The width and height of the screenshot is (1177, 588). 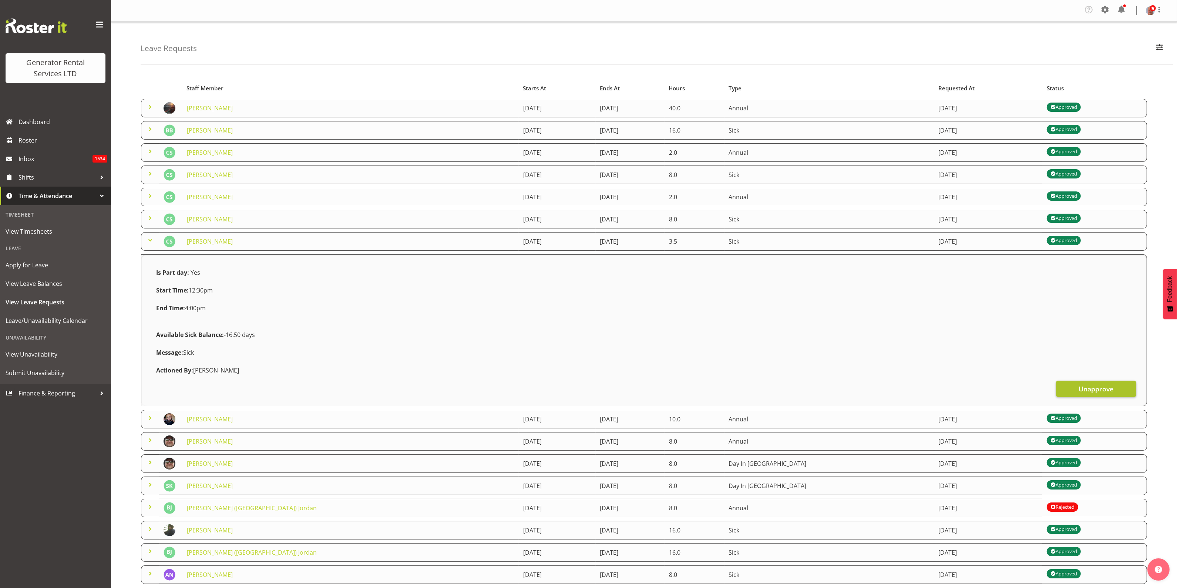 What do you see at coordinates (184, 290) in the screenshot?
I see `span: 12:30pm` at bounding box center [184, 290].